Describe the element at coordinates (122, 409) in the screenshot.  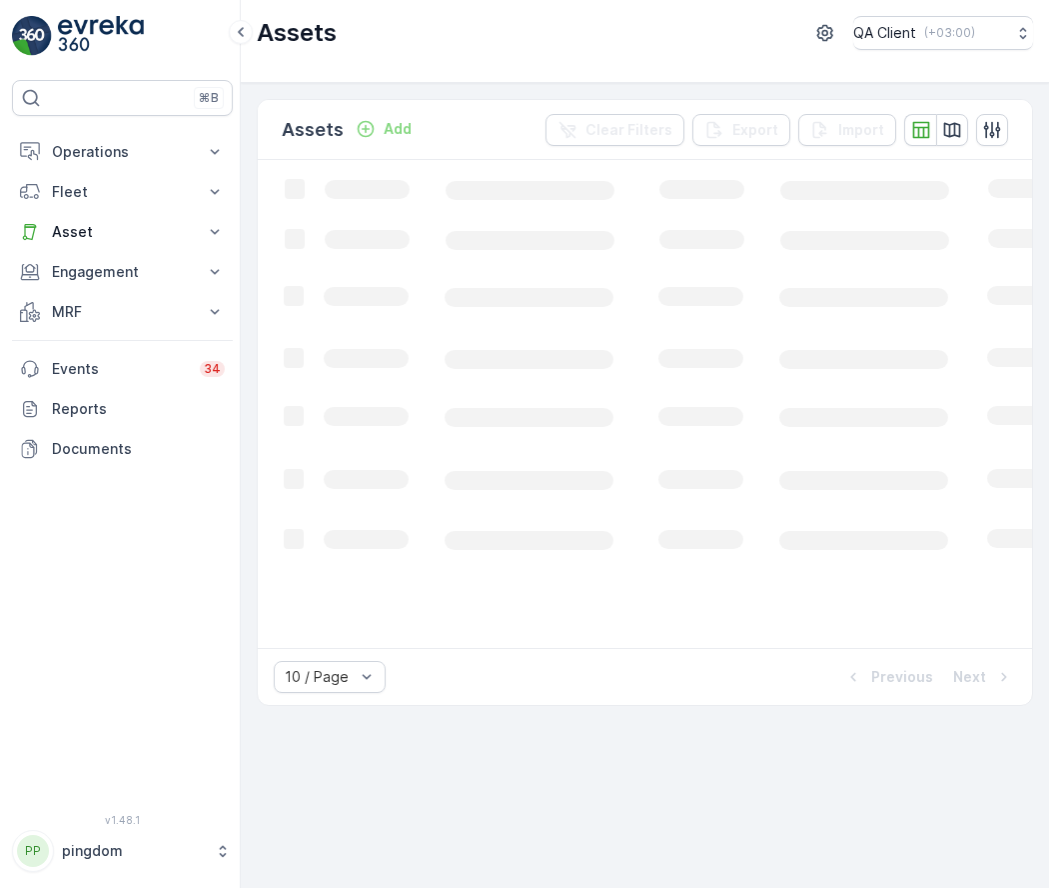
I see `a: Reports` at that location.